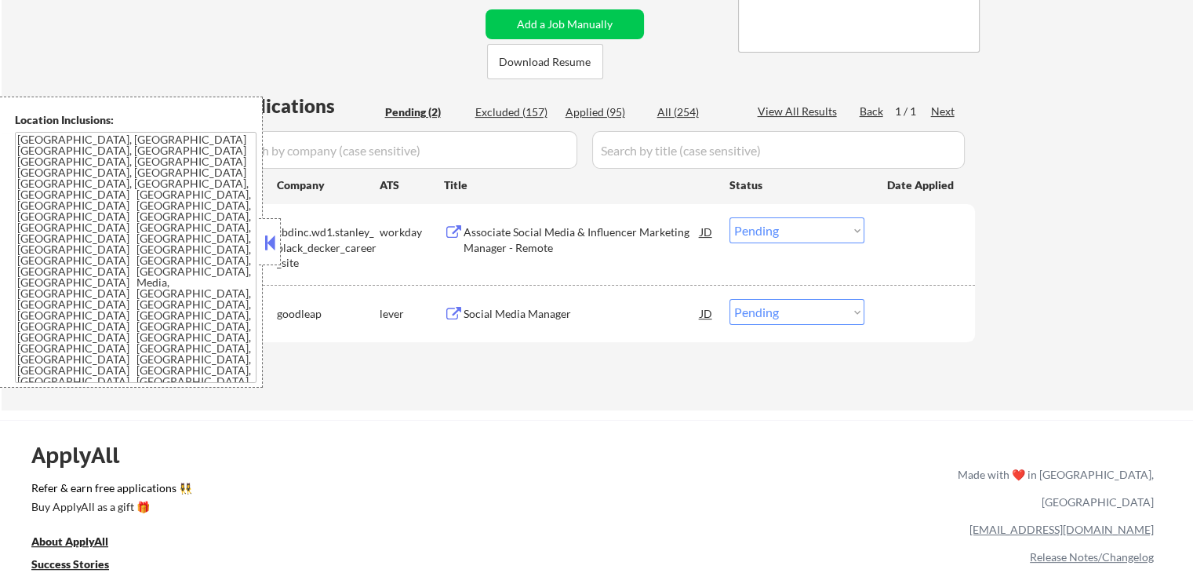 The width and height of the screenshot is (1193, 573). I want to click on div: View All Results, so click(799, 111).